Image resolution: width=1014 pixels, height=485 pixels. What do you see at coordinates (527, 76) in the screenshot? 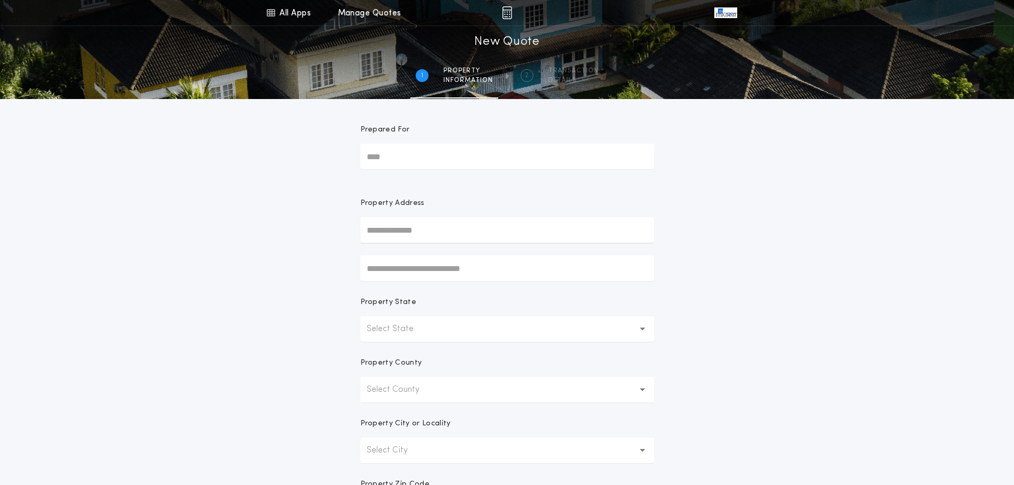
I see `h2: 2` at bounding box center [527, 76].